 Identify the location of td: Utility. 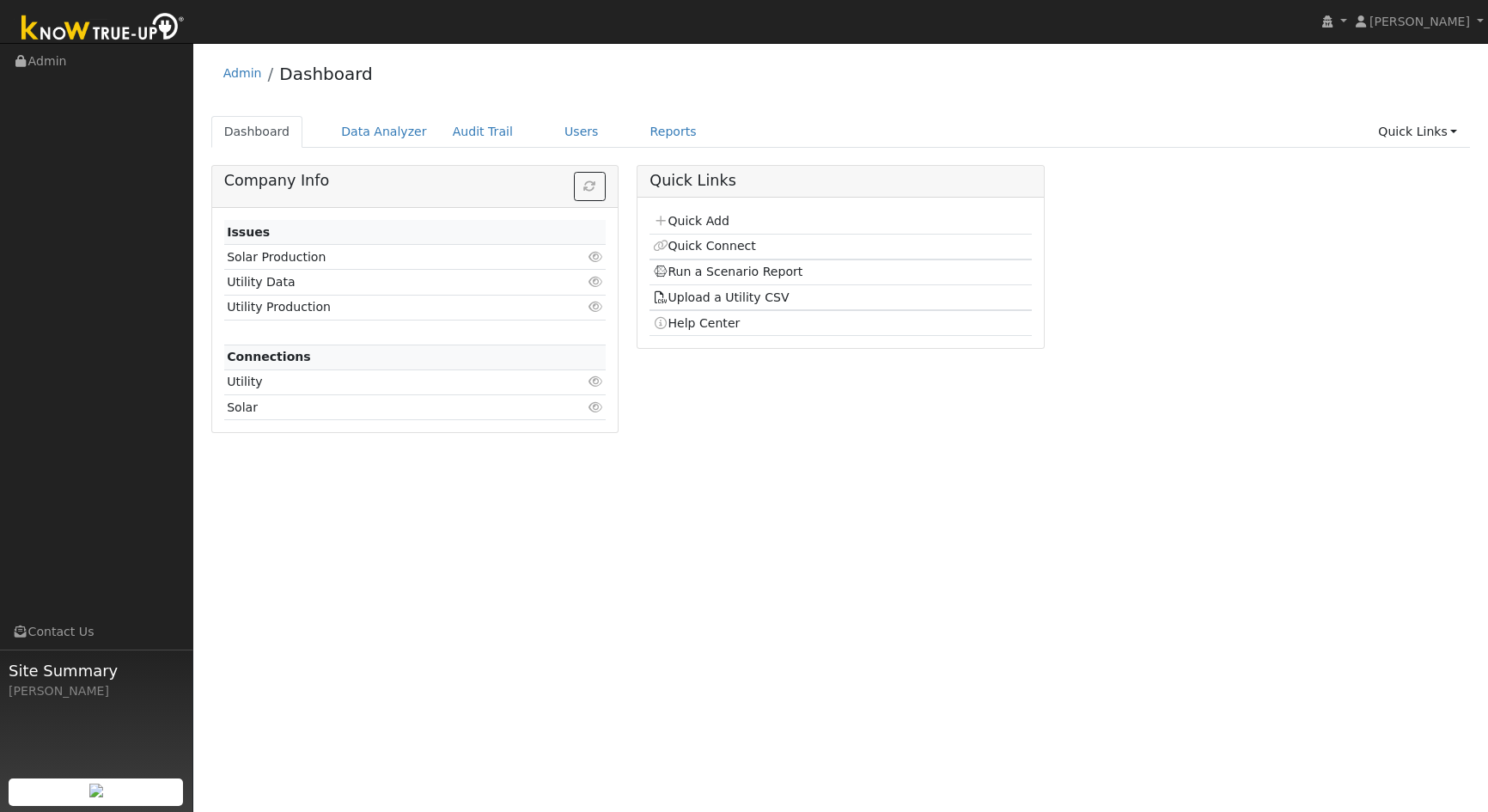
(384, 382).